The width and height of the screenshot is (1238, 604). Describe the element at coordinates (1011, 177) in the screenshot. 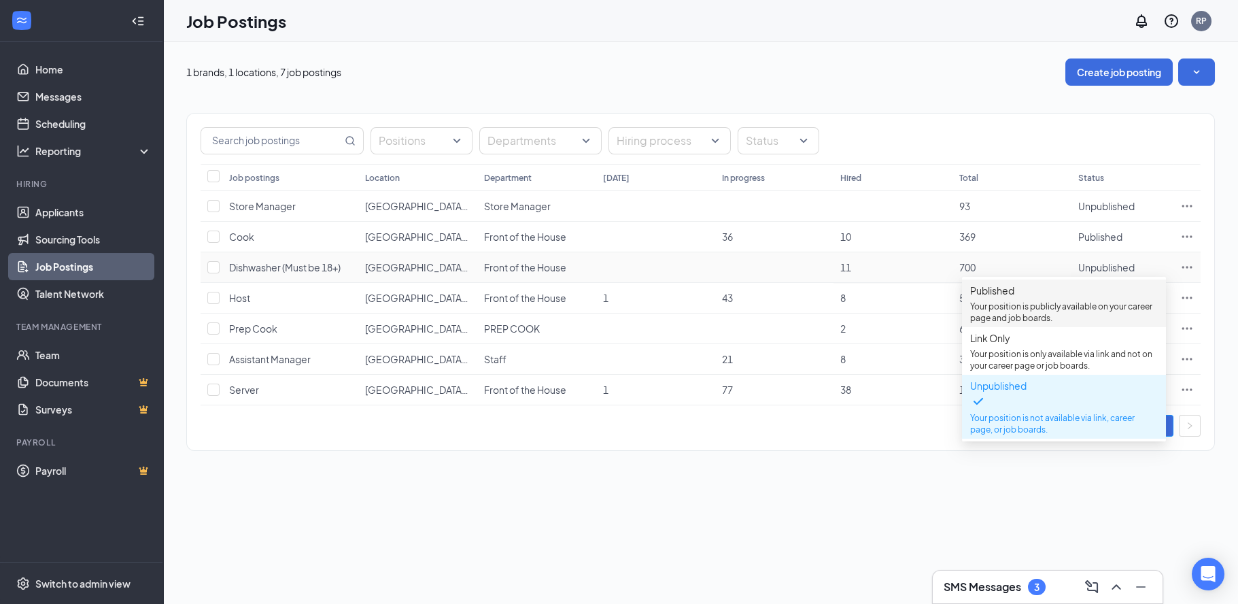

I see `th: Total` at that location.